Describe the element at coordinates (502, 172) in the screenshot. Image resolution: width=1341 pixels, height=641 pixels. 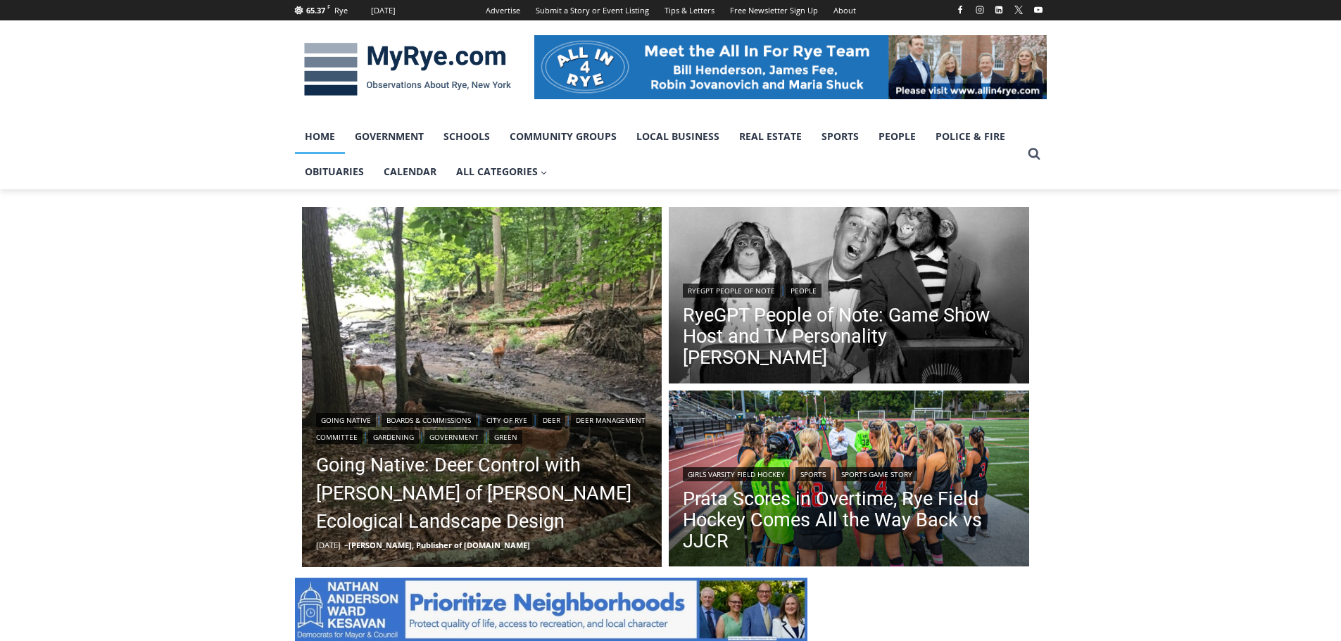
I see `a: All Categories` at that location.